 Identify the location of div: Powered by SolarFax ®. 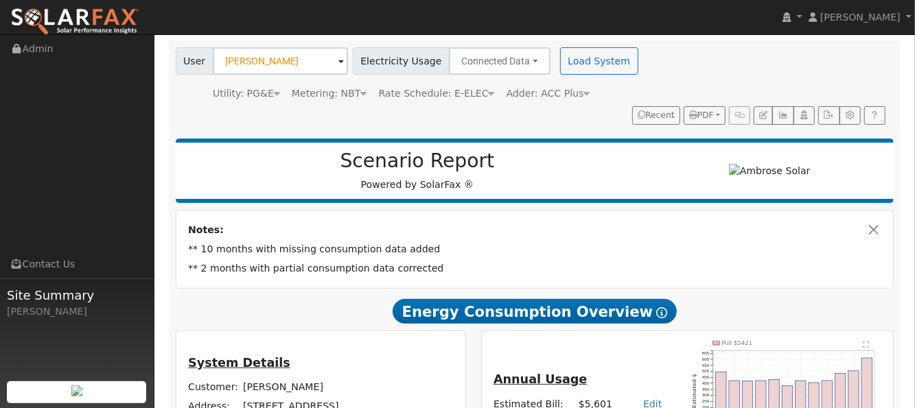
(417, 171).